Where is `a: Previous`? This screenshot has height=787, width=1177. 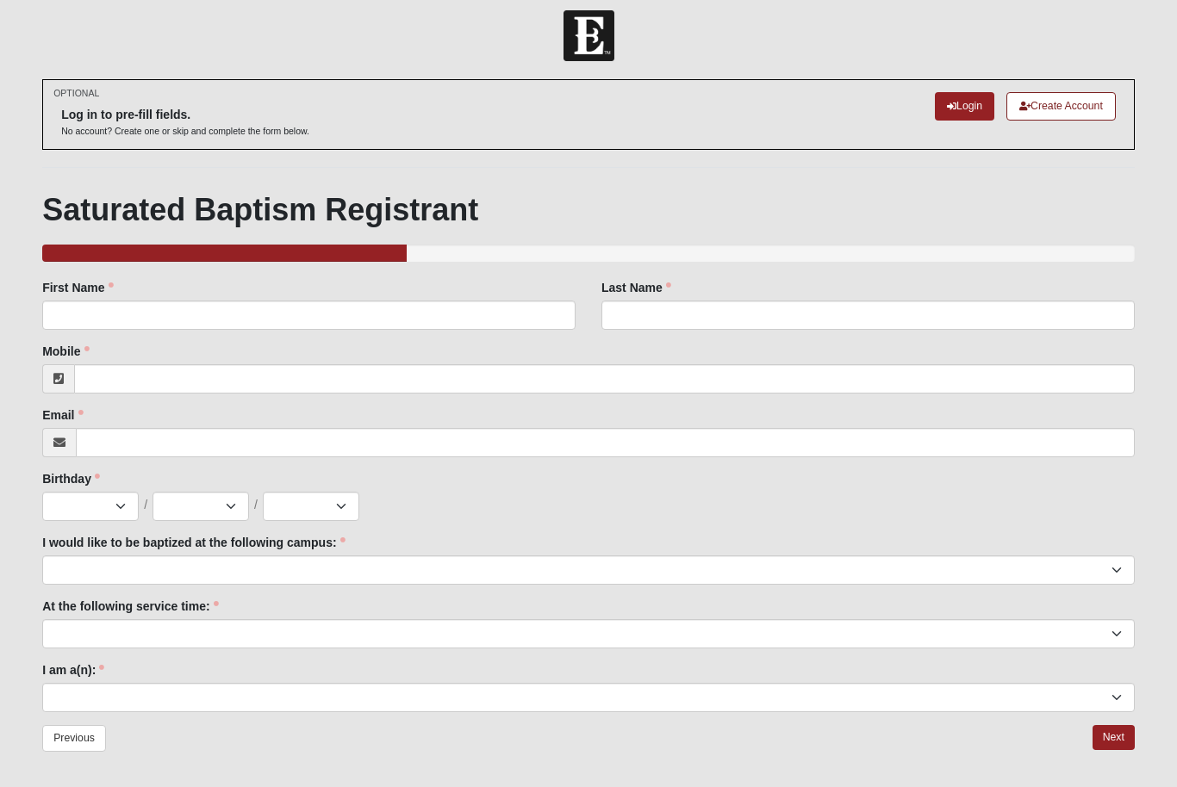 a: Previous is located at coordinates (74, 739).